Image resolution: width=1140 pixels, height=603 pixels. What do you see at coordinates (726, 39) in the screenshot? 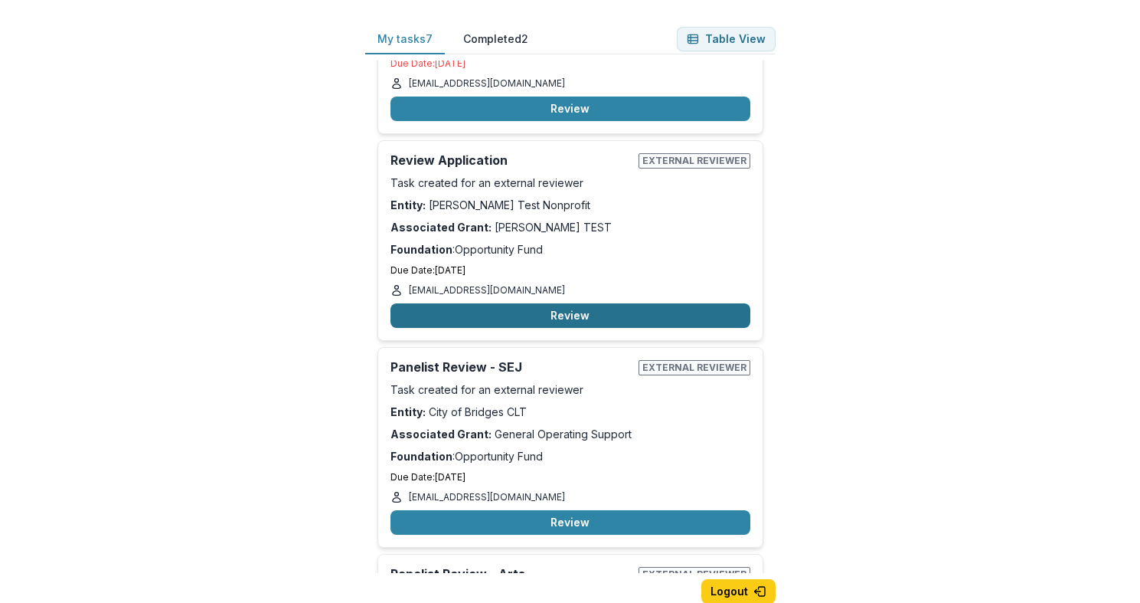
I see `button: Table View` at bounding box center [726, 39].